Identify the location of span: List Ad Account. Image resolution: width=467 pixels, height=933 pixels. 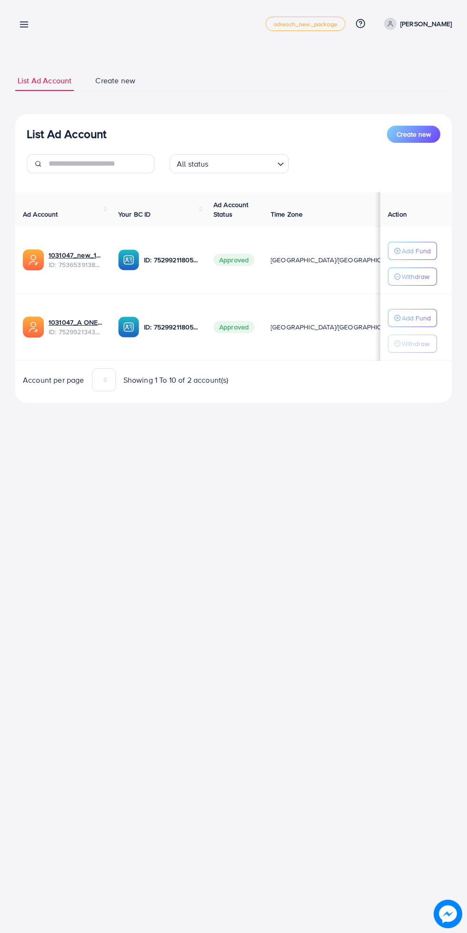
(44, 80).